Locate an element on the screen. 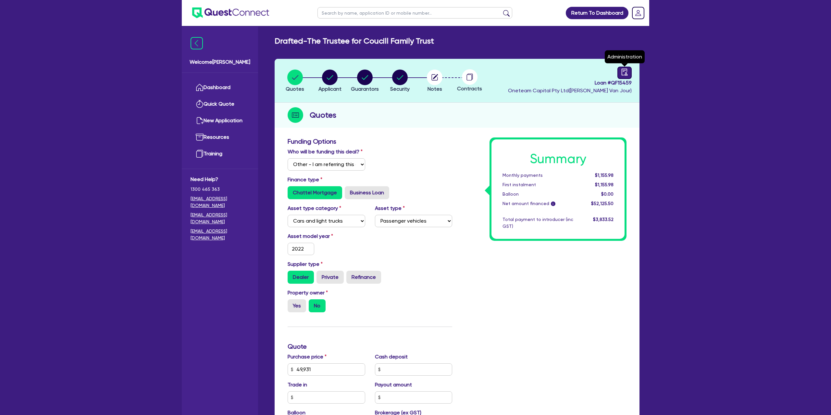 The width and height of the screenshot is (831, 415). div: Total payment to introducer (inc GST) is located at coordinates (538, 223).